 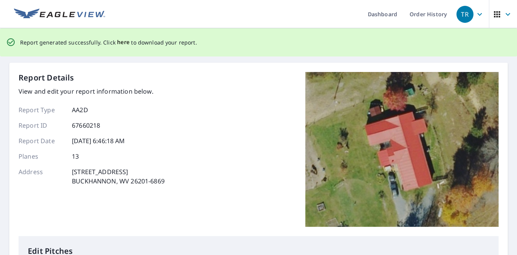 I want to click on p: View and edit your report information below., so click(x=92, y=91).